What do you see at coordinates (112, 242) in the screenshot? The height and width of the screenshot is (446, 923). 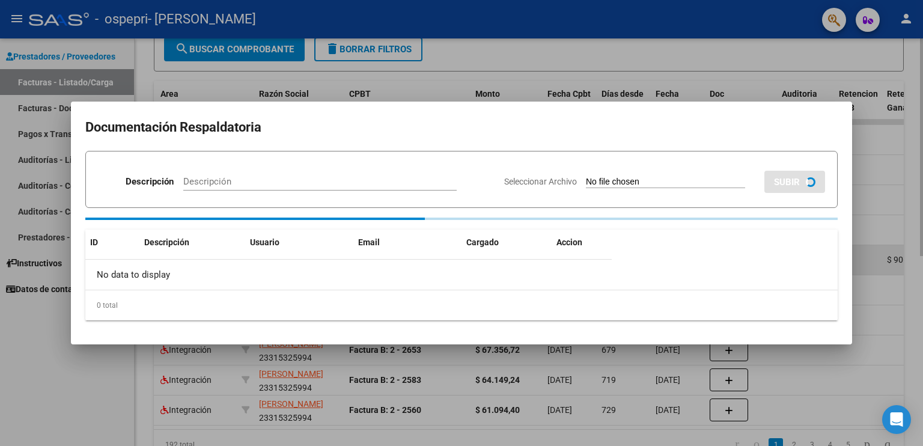 I see `datatable-header-cell: ID` at bounding box center [112, 242].